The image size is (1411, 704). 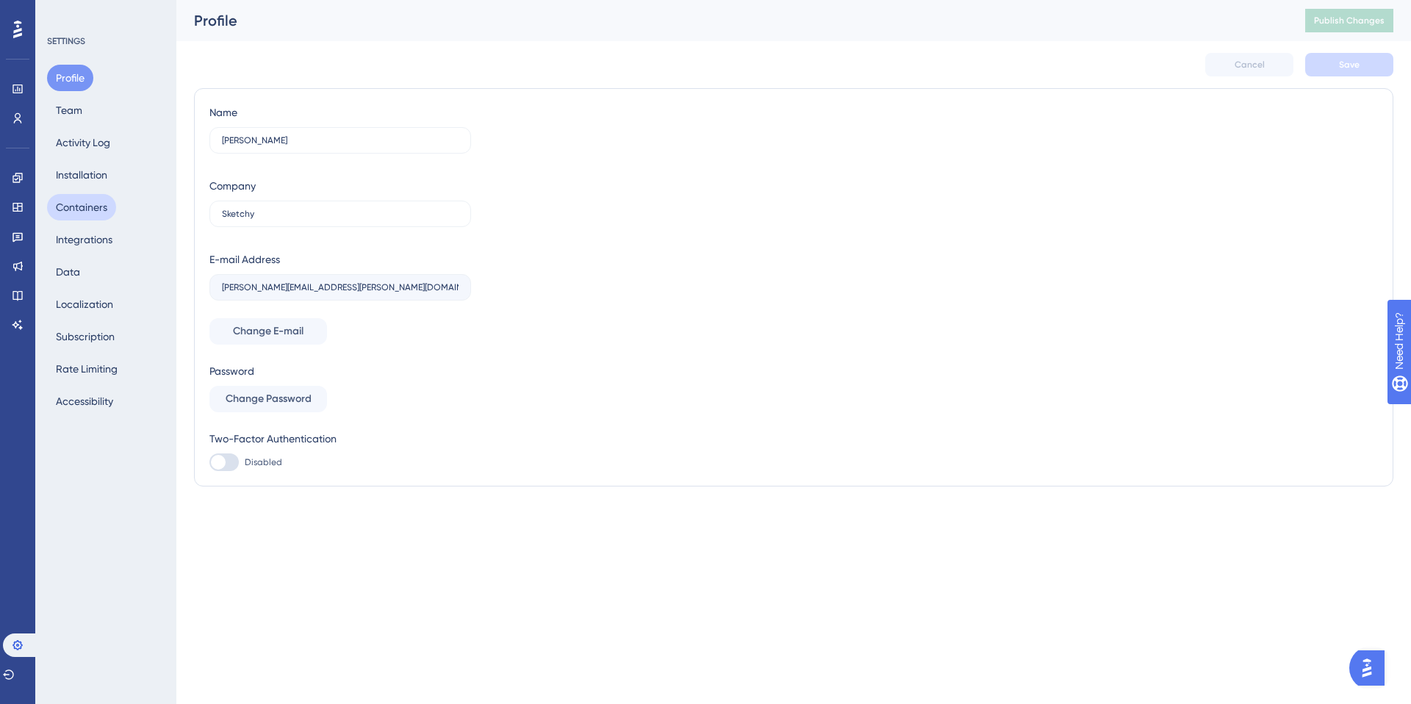 I want to click on button: Save, so click(x=1349, y=65).